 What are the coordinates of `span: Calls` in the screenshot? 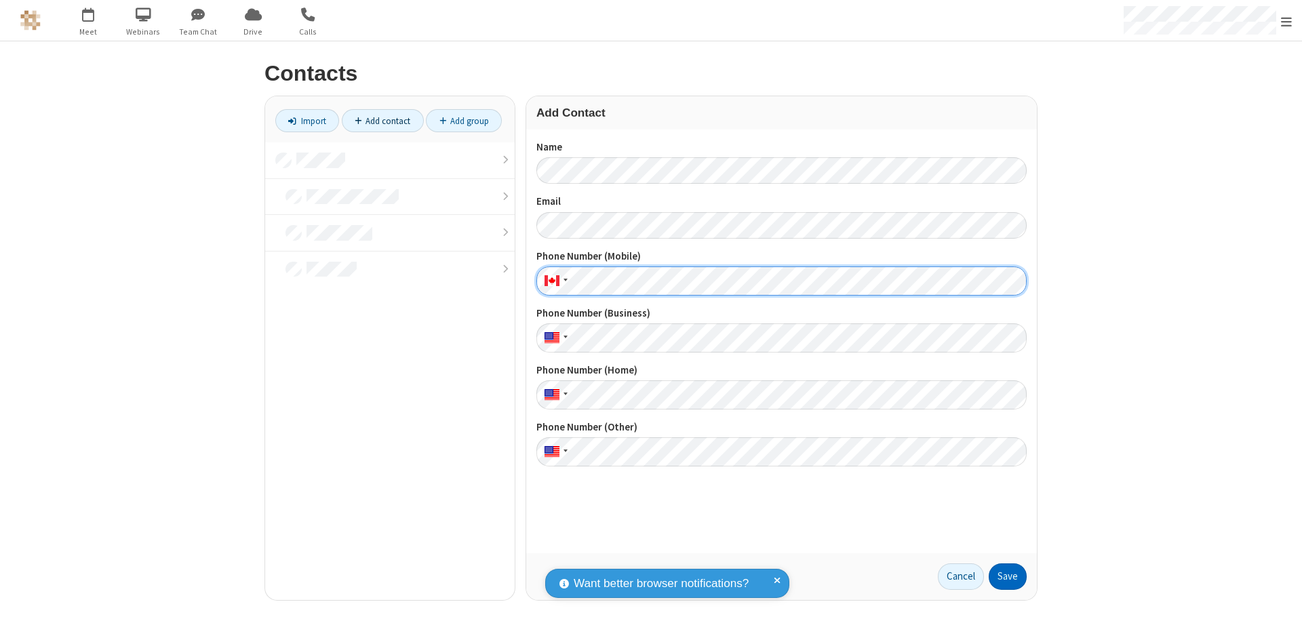 It's located at (308, 32).